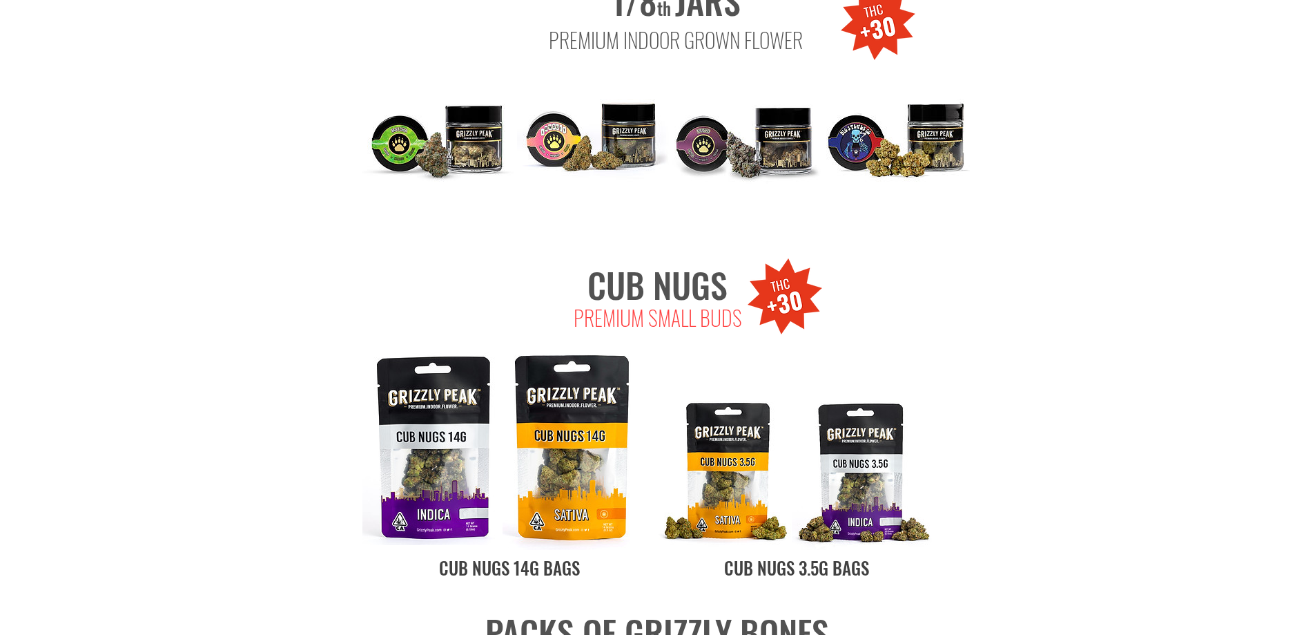 The width and height of the screenshot is (1315, 635). What do you see at coordinates (574, 446) in the screenshot?
I see `img: 14gram_sativa_wht-1.jpg` at bounding box center [574, 446].